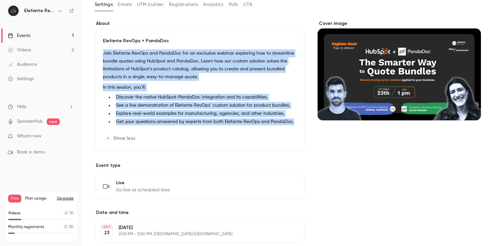 This screenshot has height=246, width=494. Describe the element at coordinates (121, 138) in the screenshot. I see `button: Show less` at that location.